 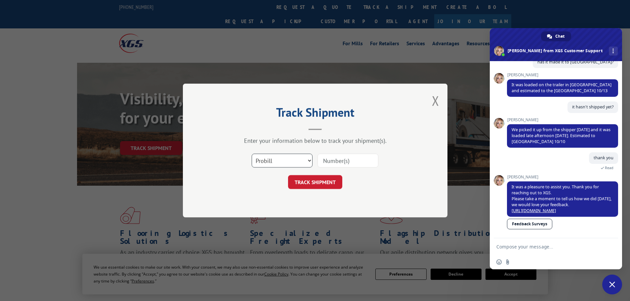 What do you see at coordinates (603, 158) in the screenshot?
I see `span: thank you` at bounding box center [603, 158].